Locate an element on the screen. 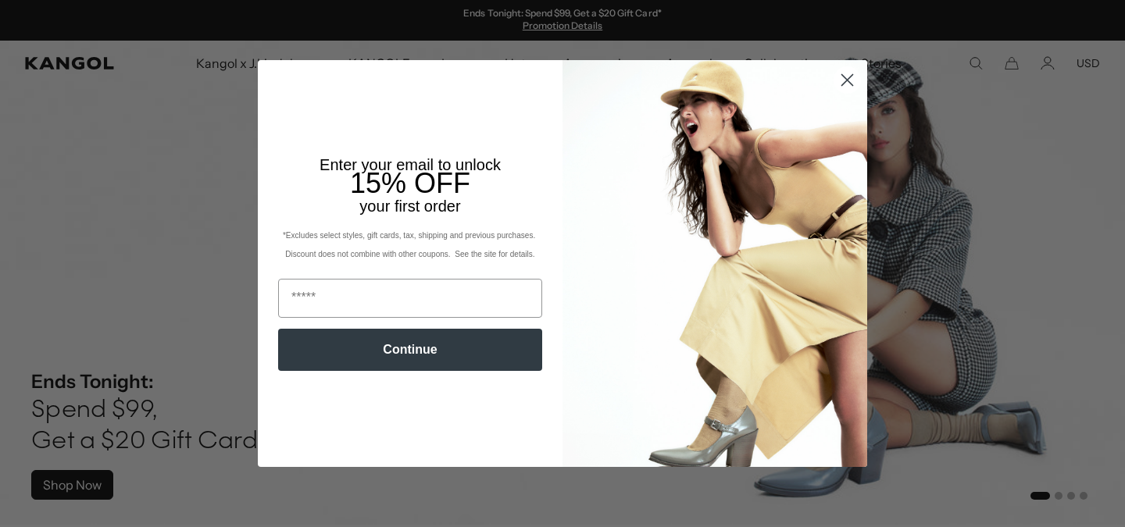  img: 93be19ad-e773-4382-80b9-c9d740c9197f.jpeg is located at coordinates (715, 263).